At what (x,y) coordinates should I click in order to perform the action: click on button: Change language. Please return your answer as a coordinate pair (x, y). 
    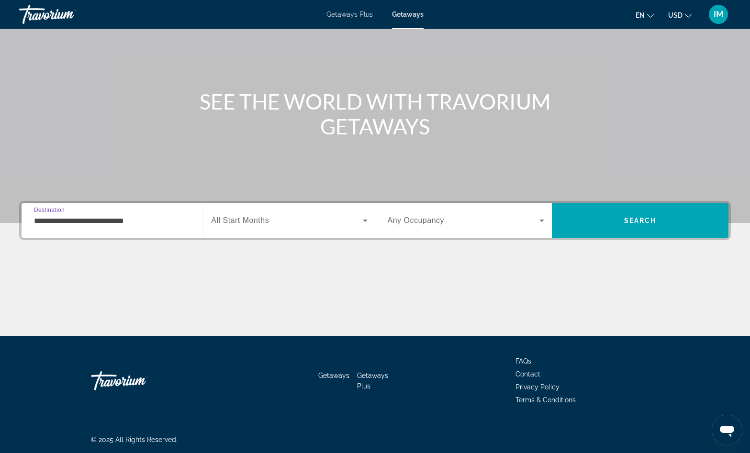
    Looking at the image, I should click on (645, 15).